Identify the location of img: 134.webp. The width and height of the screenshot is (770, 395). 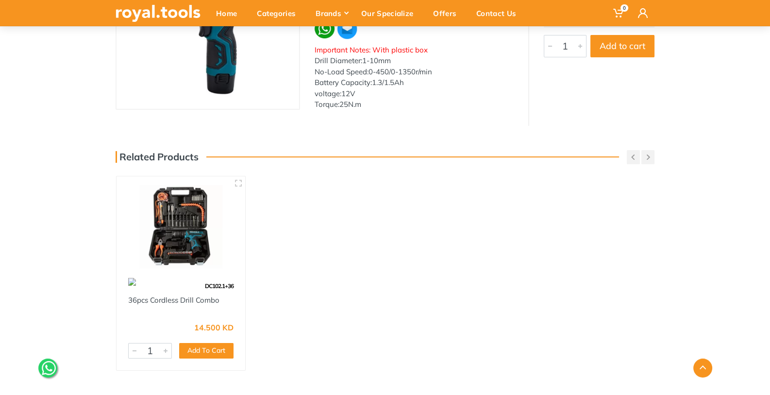
(132, 286).